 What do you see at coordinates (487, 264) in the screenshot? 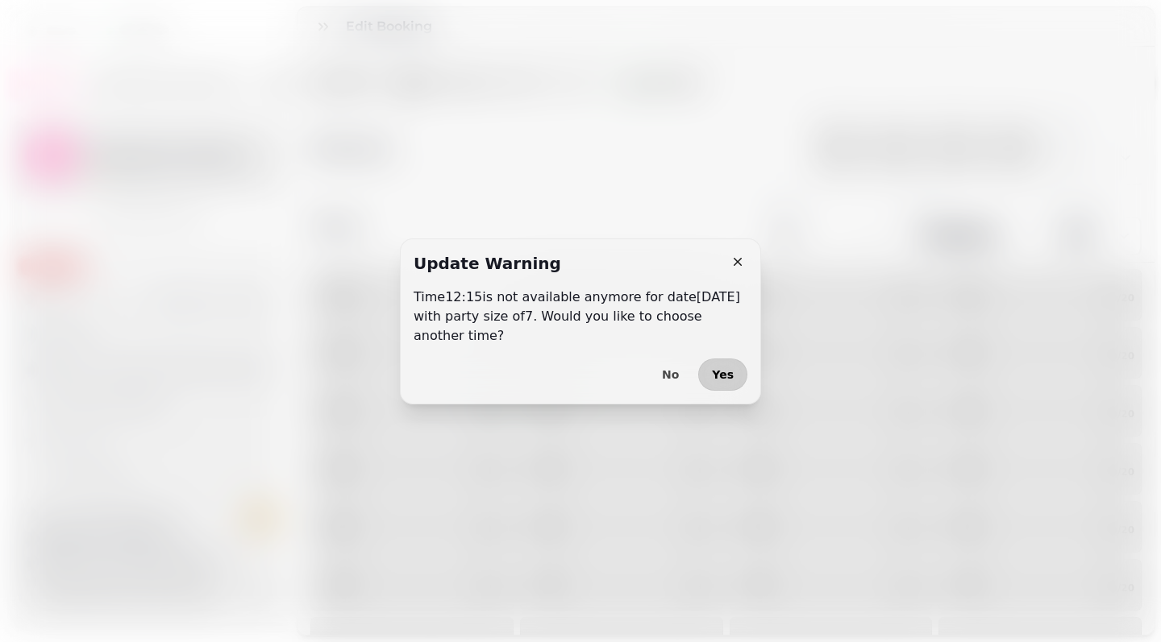
I see `h2: Update warning` at bounding box center [487, 264].